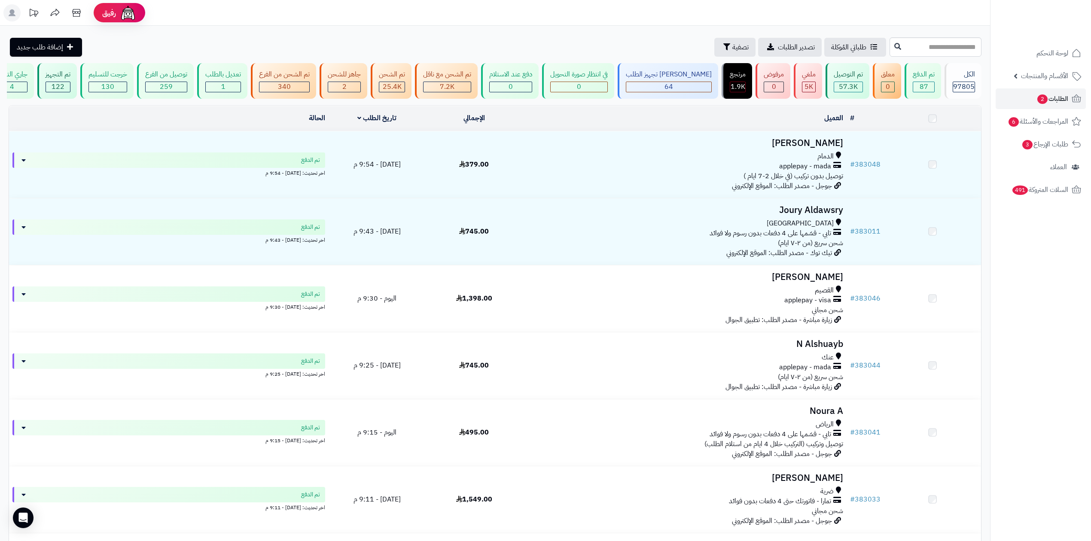 This screenshot has width=1091, height=541. Describe the element at coordinates (848, 87) in the screenshot. I see `span: 57.3K` at that location.